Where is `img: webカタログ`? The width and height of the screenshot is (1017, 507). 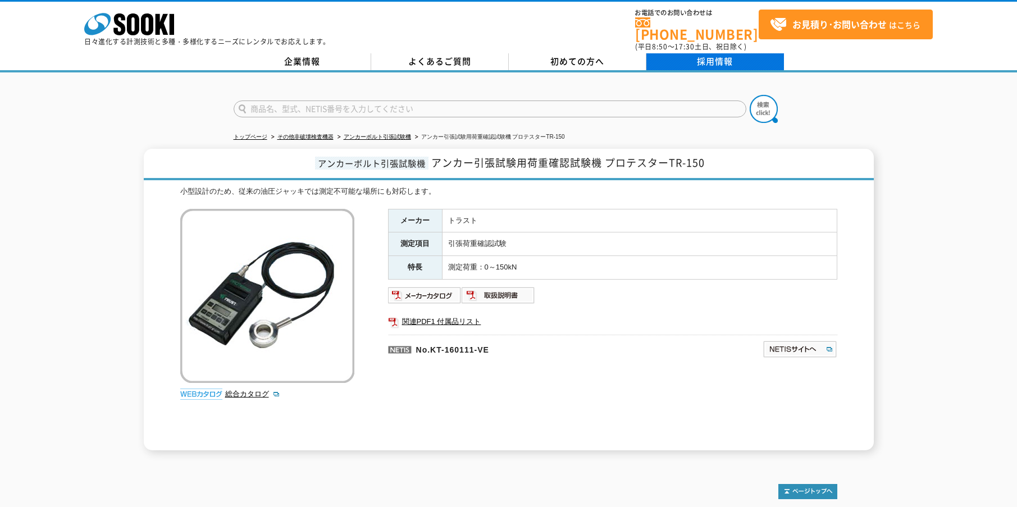
img: webカタログ is located at coordinates (201, 394).